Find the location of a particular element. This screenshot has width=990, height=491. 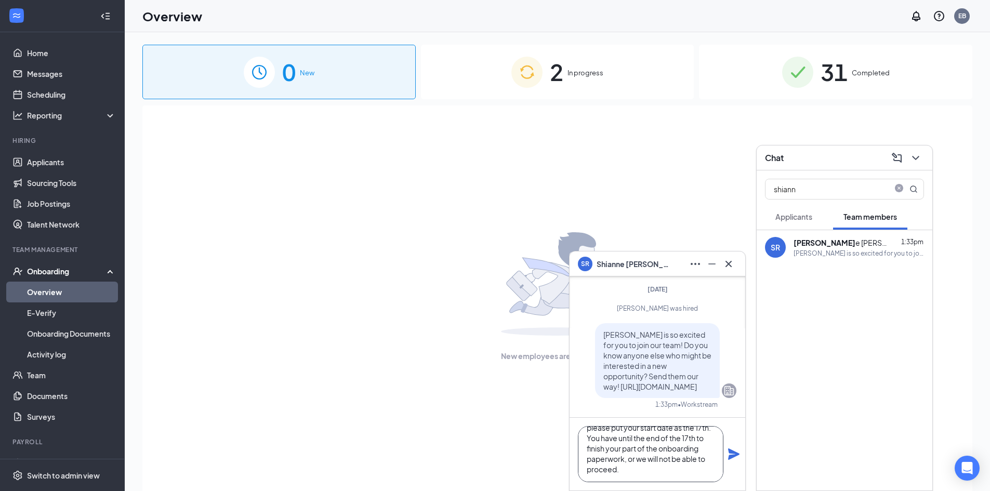

span: Applicants is located at coordinates (794, 217).